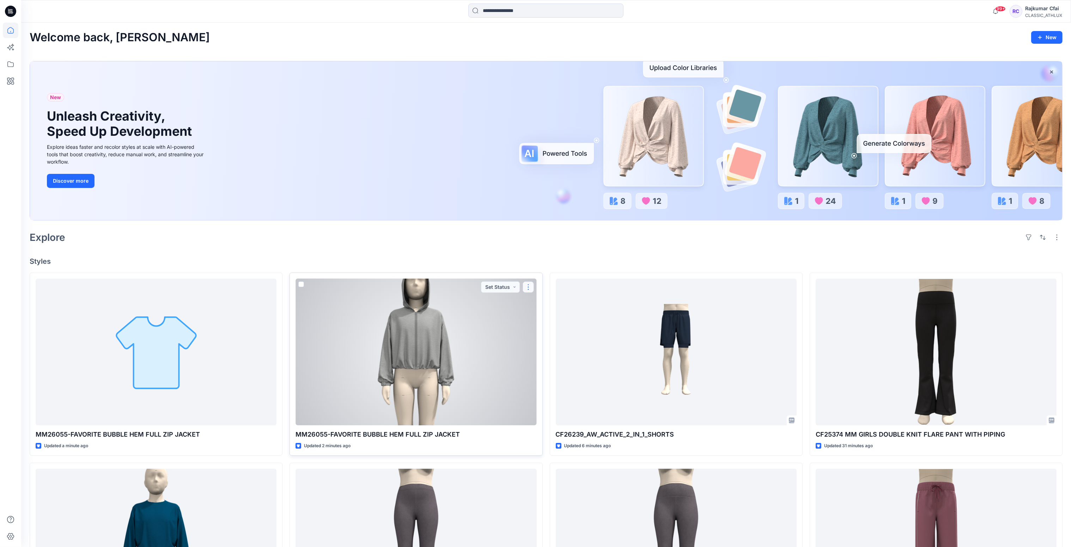 This screenshot has height=547, width=1071. I want to click on h1: Unleash Creativity, Speed Up Development, so click(121, 124).